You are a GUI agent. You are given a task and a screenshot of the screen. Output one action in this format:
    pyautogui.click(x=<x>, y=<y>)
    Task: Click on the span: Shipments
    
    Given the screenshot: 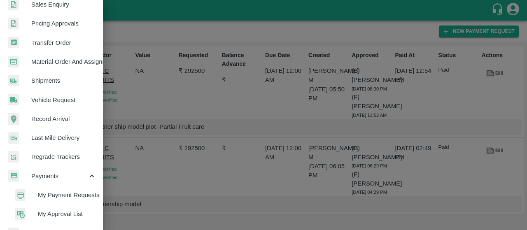 What is the action you would take?
    pyautogui.click(x=64, y=81)
    